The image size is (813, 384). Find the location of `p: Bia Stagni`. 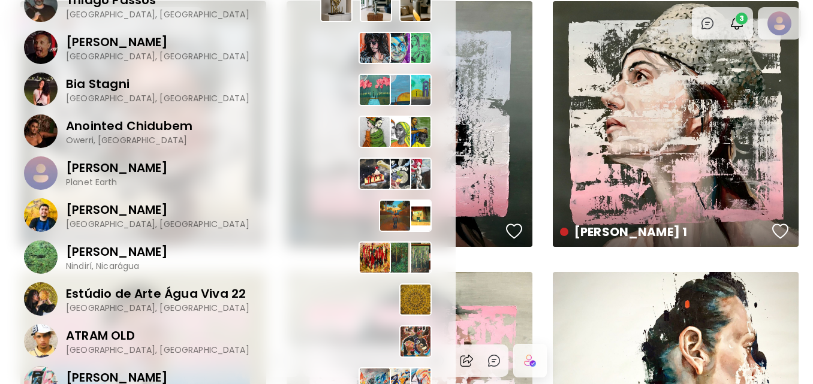

p: Bia Stagni is located at coordinates (158, 84).